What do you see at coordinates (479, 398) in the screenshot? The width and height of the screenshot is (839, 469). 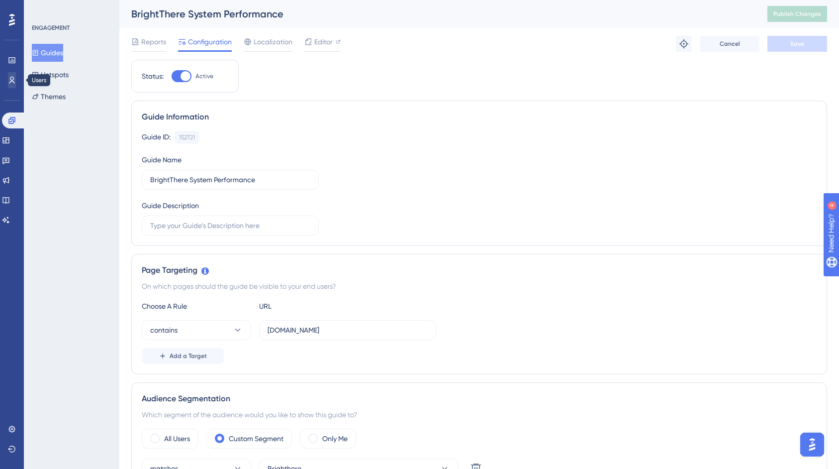 I see `div: Audience Segmentation` at bounding box center [479, 398].